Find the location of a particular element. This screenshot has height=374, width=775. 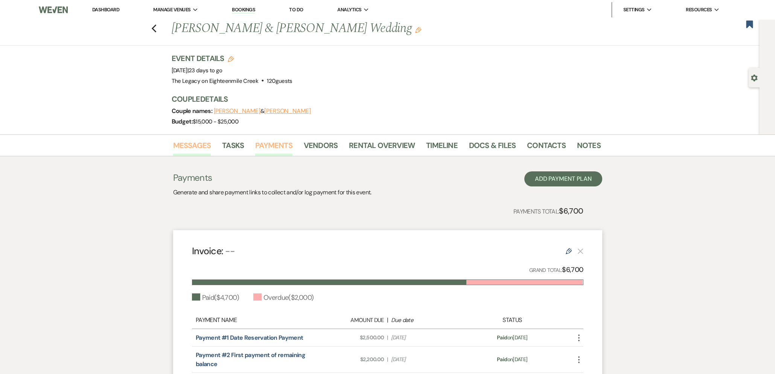

a: Payment #2 First payment of remaining balance is located at coordinates (250, 359).